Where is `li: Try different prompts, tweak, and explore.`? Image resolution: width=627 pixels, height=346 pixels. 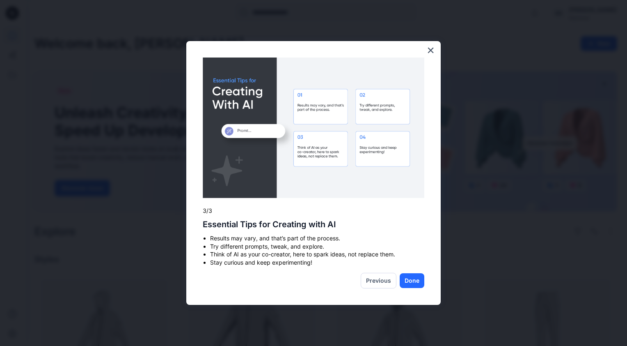 li: Try different prompts, tweak, and explore. is located at coordinates (317, 246).